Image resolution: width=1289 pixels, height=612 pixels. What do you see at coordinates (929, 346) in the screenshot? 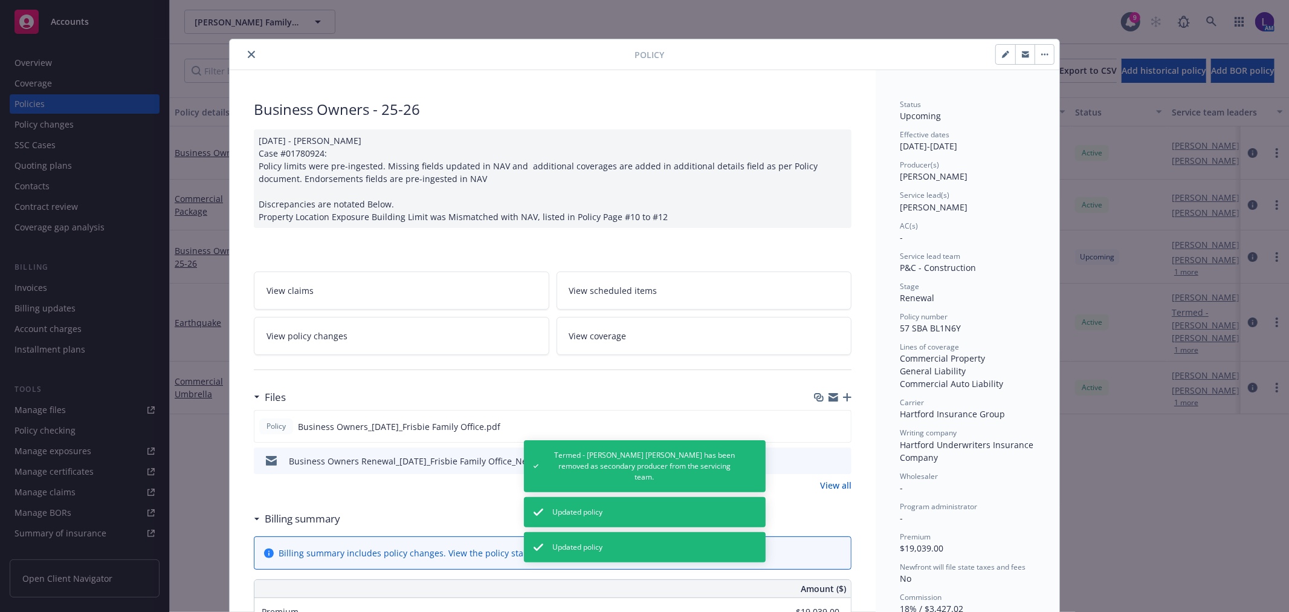
I see `span: Lines of coverage` at bounding box center [929, 346].